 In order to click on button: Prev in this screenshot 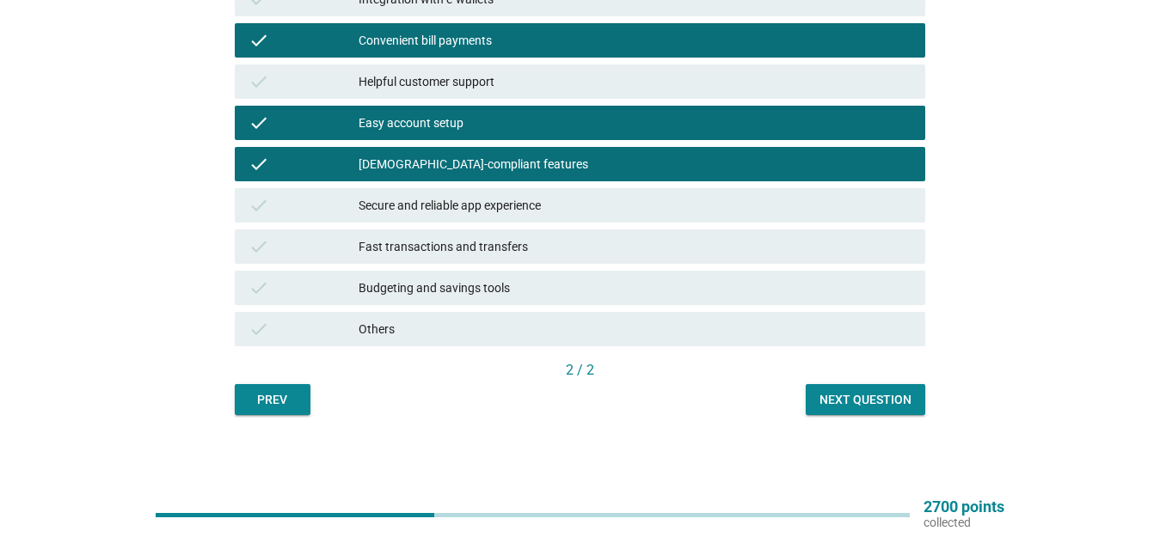, I will do `click(273, 400)`.